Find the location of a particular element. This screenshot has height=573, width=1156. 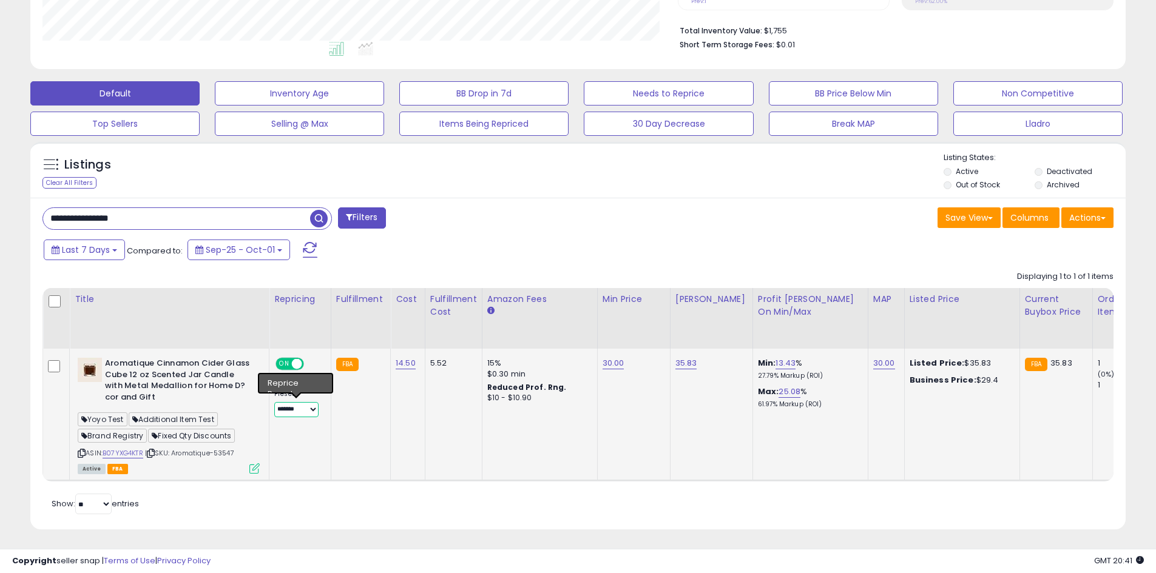

a: 35.83 is located at coordinates (686, 363).